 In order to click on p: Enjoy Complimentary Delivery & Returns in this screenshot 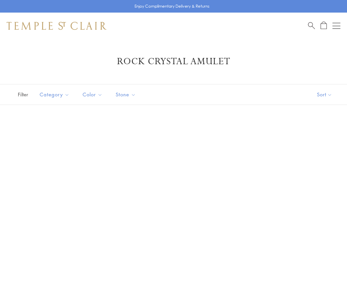, I will do `click(172, 6)`.